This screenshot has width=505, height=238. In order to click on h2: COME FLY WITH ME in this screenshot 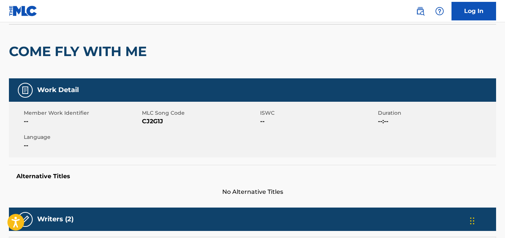, I will do `click(79, 51)`.